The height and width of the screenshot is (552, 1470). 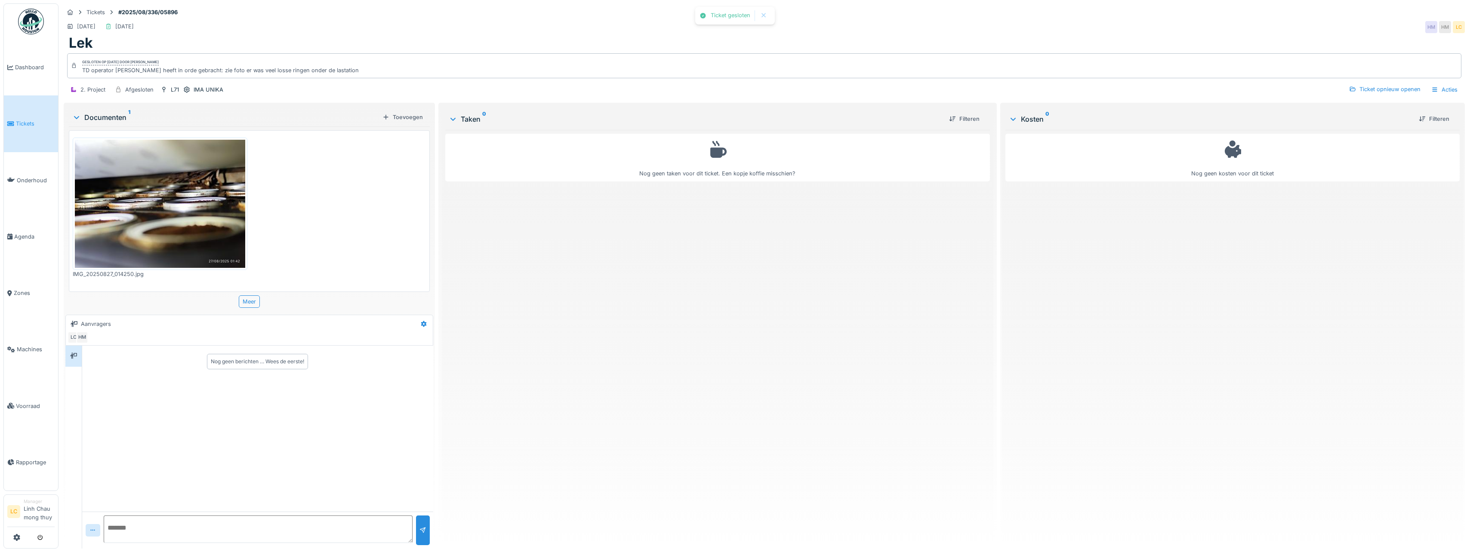 What do you see at coordinates (257, 362) in the screenshot?
I see `div: Nog geen berichten … Wees de eerste!` at bounding box center [257, 362].